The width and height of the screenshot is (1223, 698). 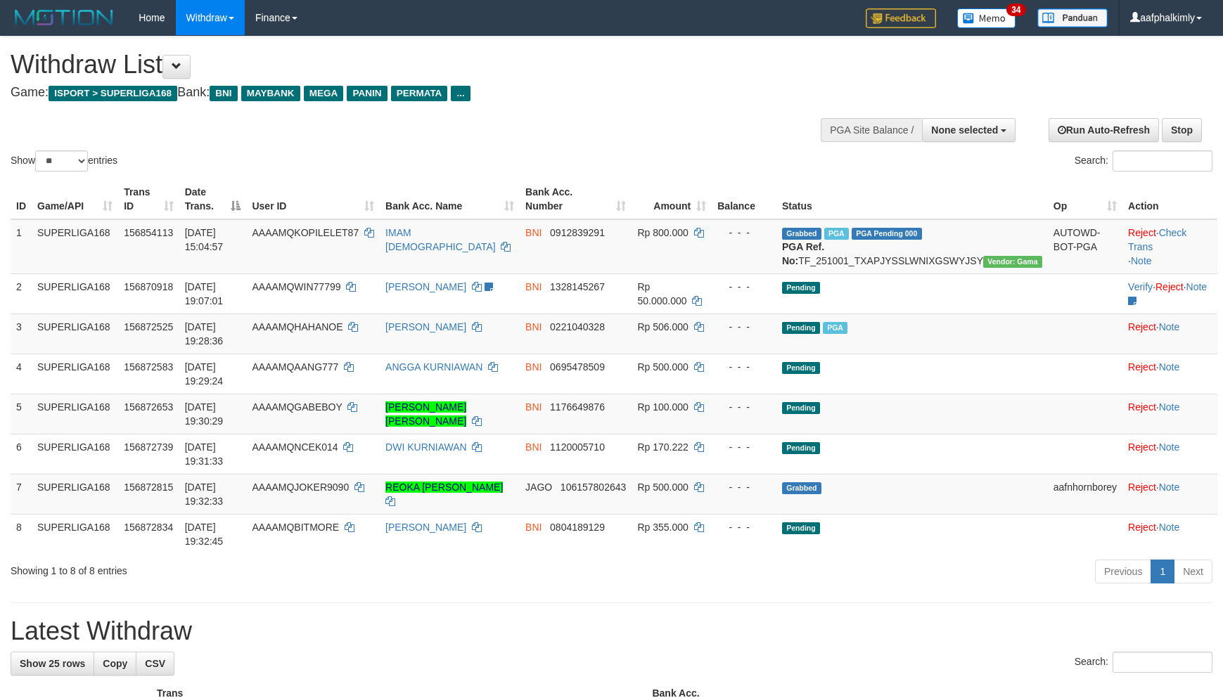 I want to click on a: DWI KURNIAWAN, so click(x=426, y=447).